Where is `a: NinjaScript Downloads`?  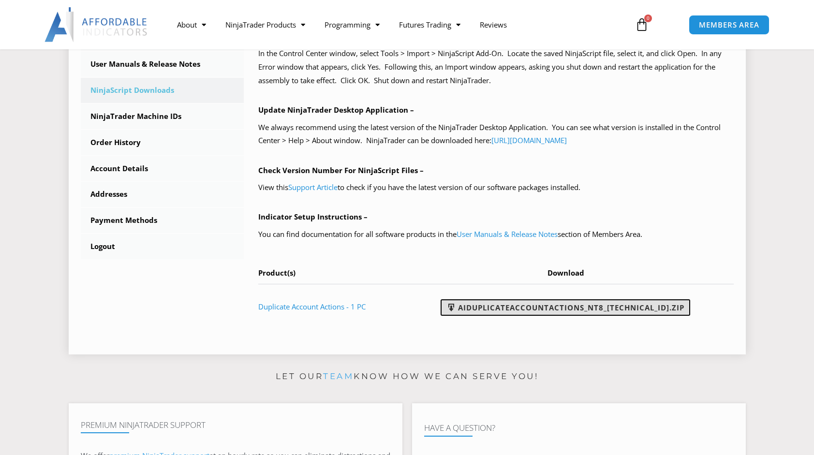
a: NinjaScript Downloads is located at coordinates (162, 90).